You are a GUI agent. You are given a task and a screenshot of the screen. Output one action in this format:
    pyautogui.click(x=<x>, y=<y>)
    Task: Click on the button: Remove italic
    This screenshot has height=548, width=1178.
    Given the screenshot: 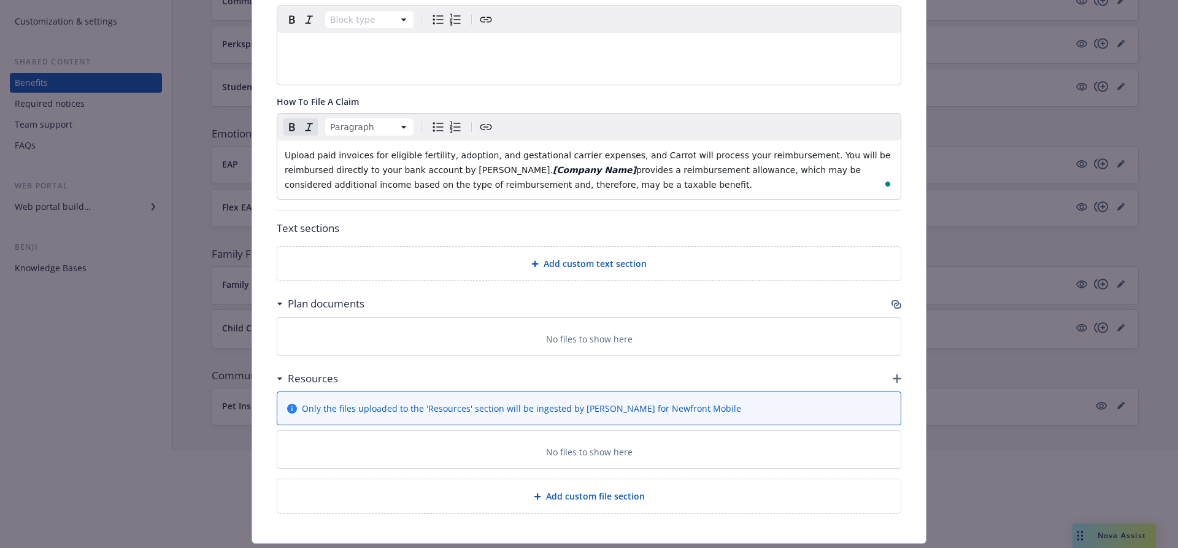 What is the action you would take?
    pyautogui.click(x=309, y=127)
    